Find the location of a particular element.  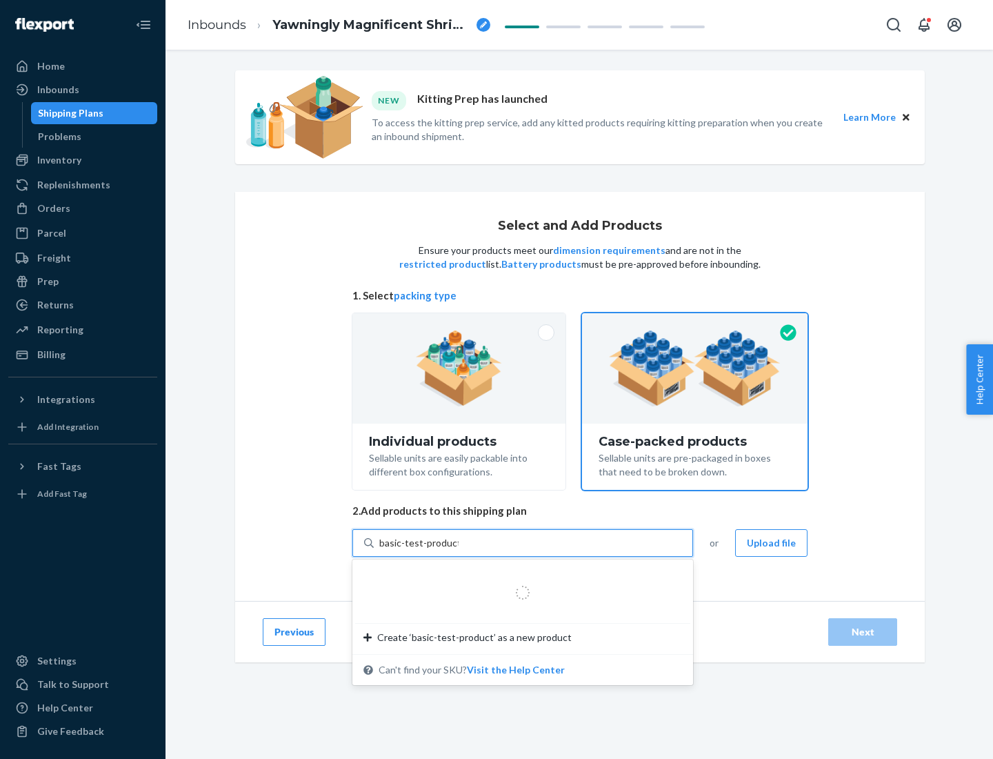

a: Problems is located at coordinates (94, 137).